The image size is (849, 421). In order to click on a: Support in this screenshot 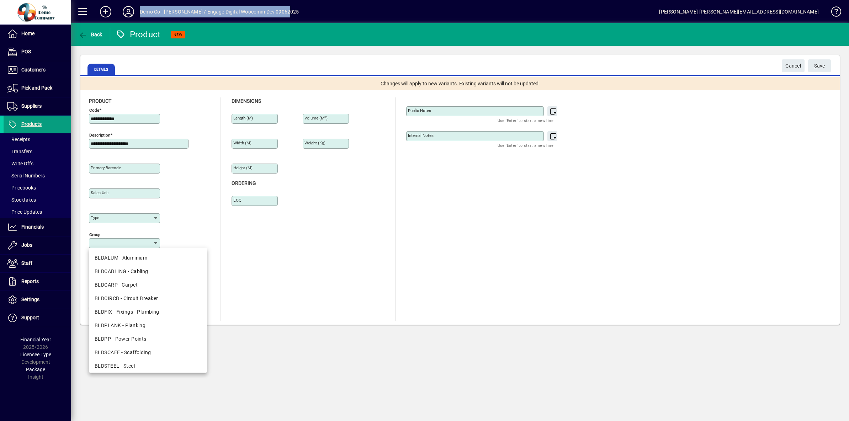, I will do `click(37, 318)`.